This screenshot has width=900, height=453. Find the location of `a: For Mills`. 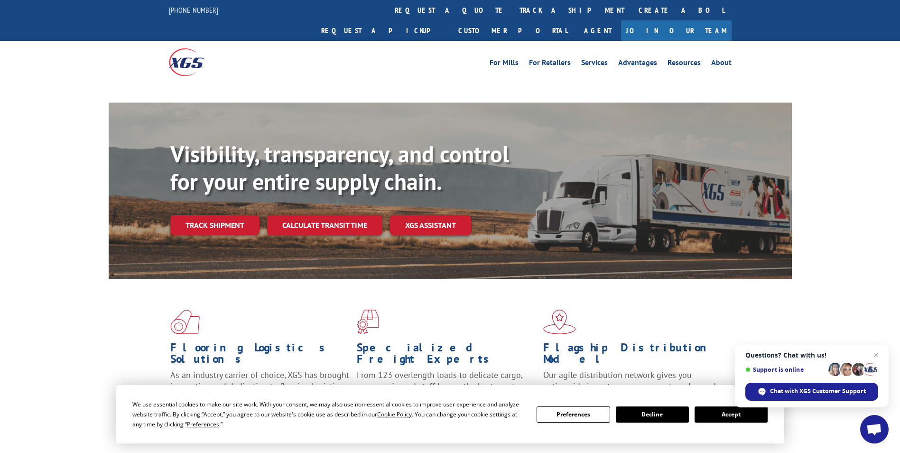

a: For Mills is located at coordinates (504, 64).